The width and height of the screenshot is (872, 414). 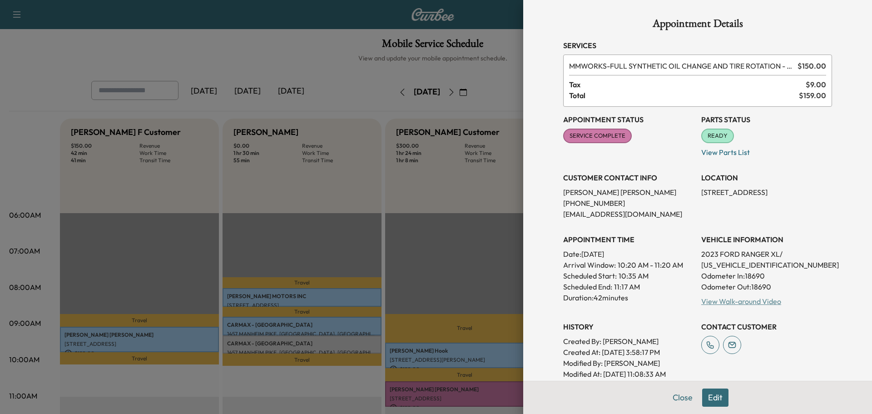 What do you see at coordinates (741, 301) in the screenshot?
I see `a: View Walk-around Video` at bounding box center [741, 301].